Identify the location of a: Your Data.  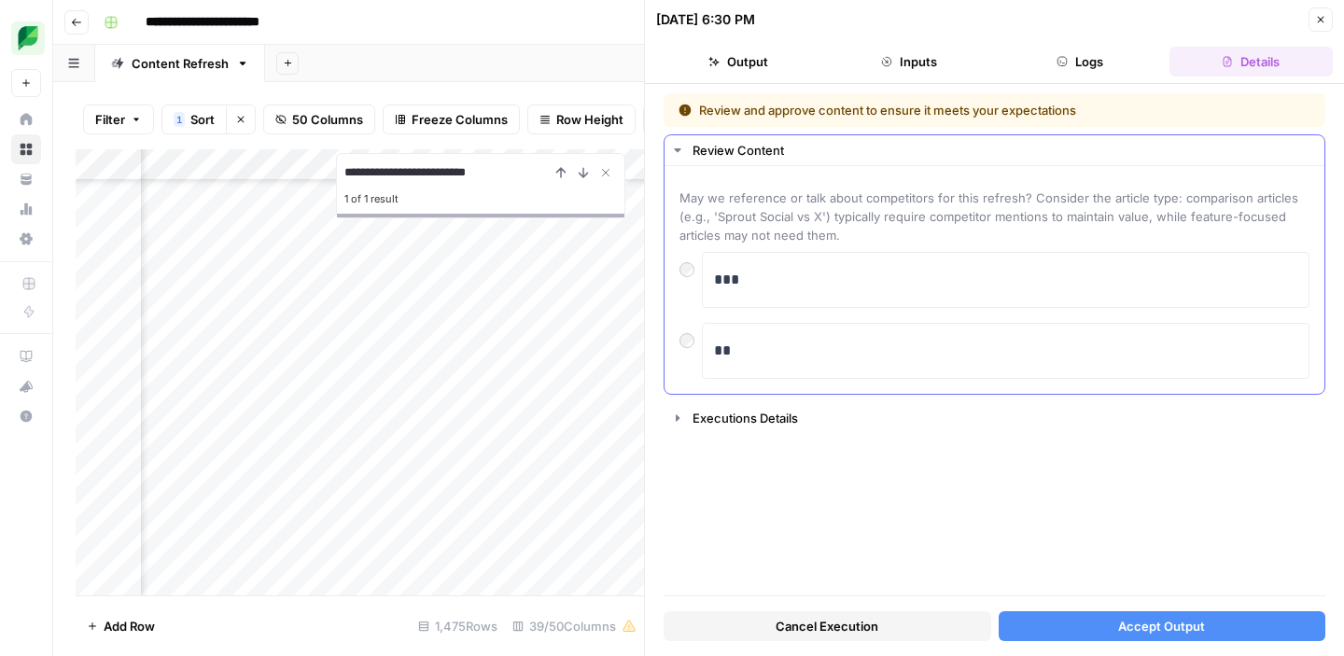
(26, 179).